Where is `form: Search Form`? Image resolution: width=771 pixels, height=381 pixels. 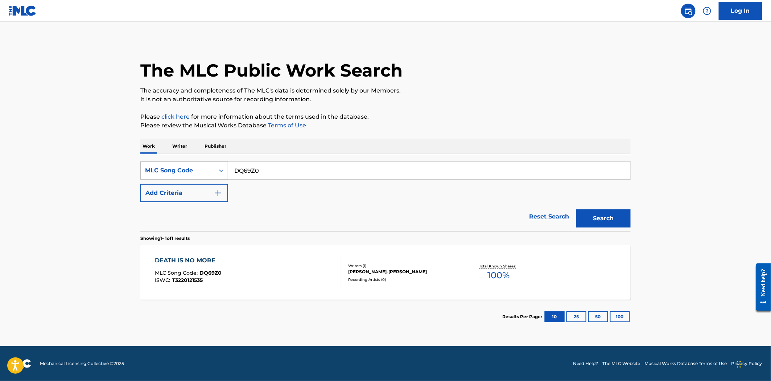 form: Search Form is located at coordinates (386, 196).